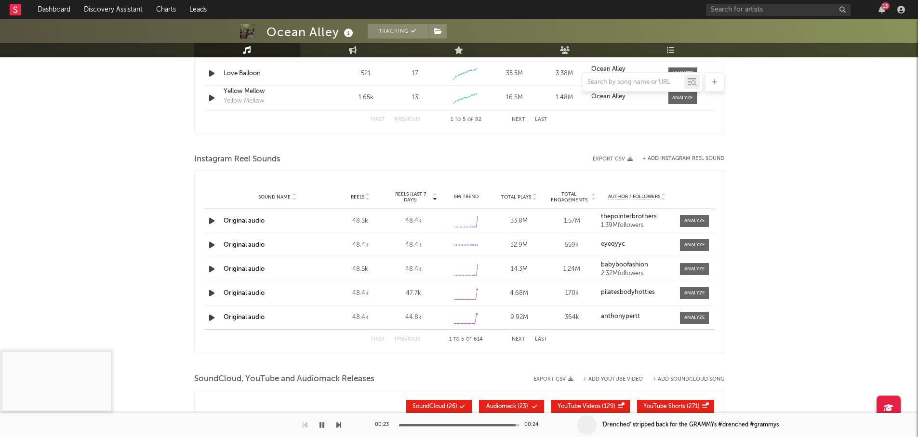 The image size is (918, 437). I want to click on a: thepointerbrothers, so click(637, 217).